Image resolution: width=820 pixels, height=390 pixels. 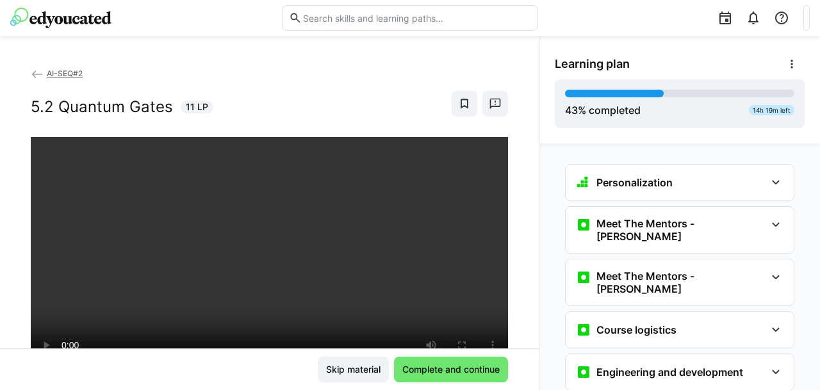 What do you see at coordinates (451, 369) in the screenshot?
I see `button: Complete and continue` at bounding box center [451, 369].